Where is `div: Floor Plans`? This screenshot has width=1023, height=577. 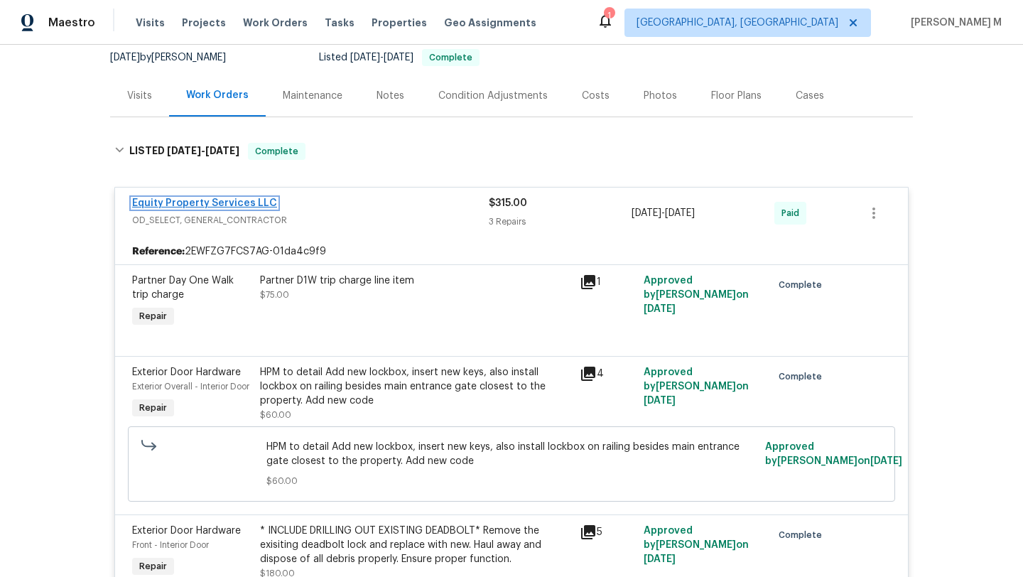
div: Floor Plans is located at coordinates (736, 96).